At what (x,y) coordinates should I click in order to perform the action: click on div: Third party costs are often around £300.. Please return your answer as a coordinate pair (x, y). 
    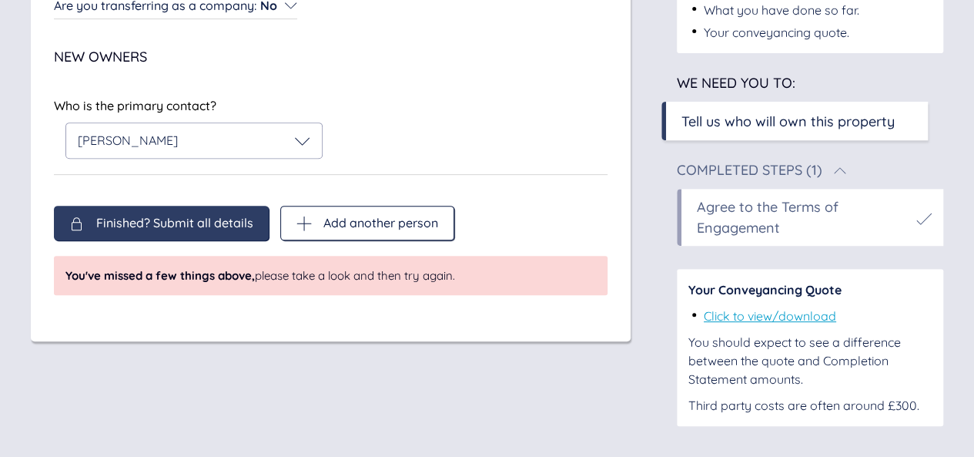
    Looking at the image, I should click on (810, 405).